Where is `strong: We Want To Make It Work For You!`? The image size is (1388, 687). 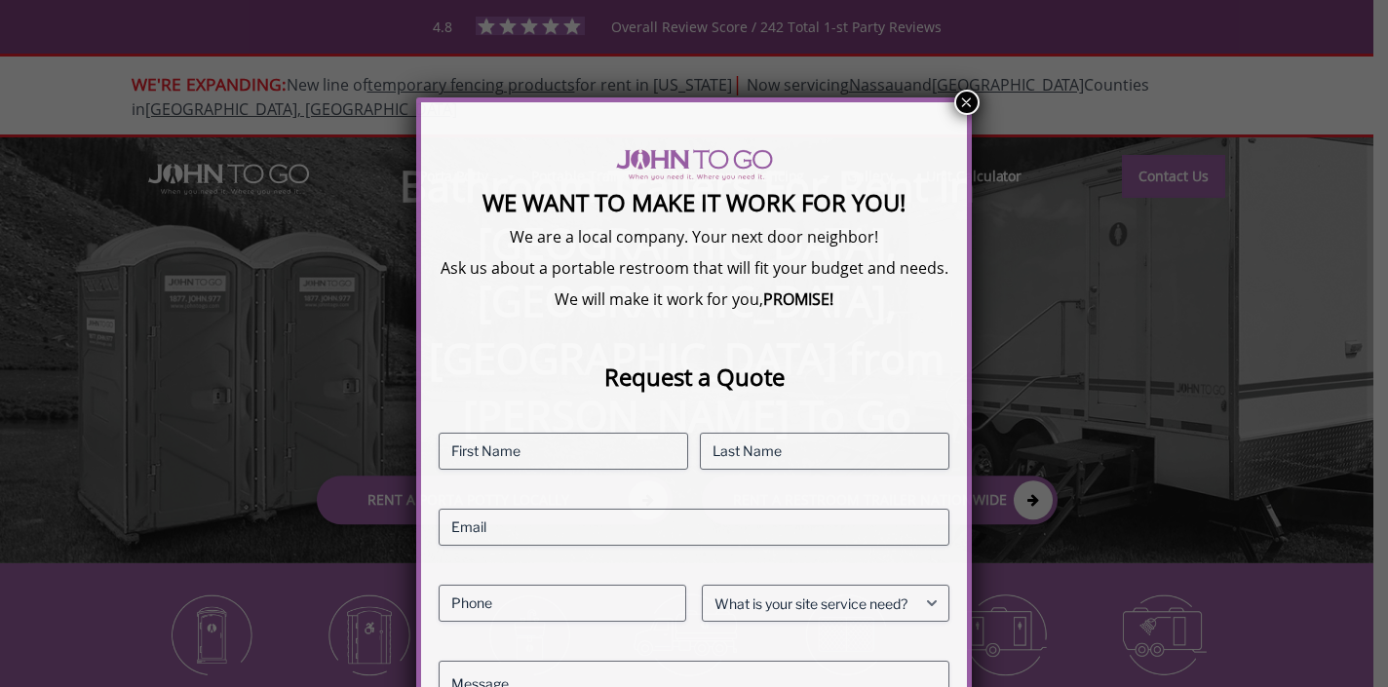
strong: We Want To Make It Work For You! is located at coordinates (694, 202).